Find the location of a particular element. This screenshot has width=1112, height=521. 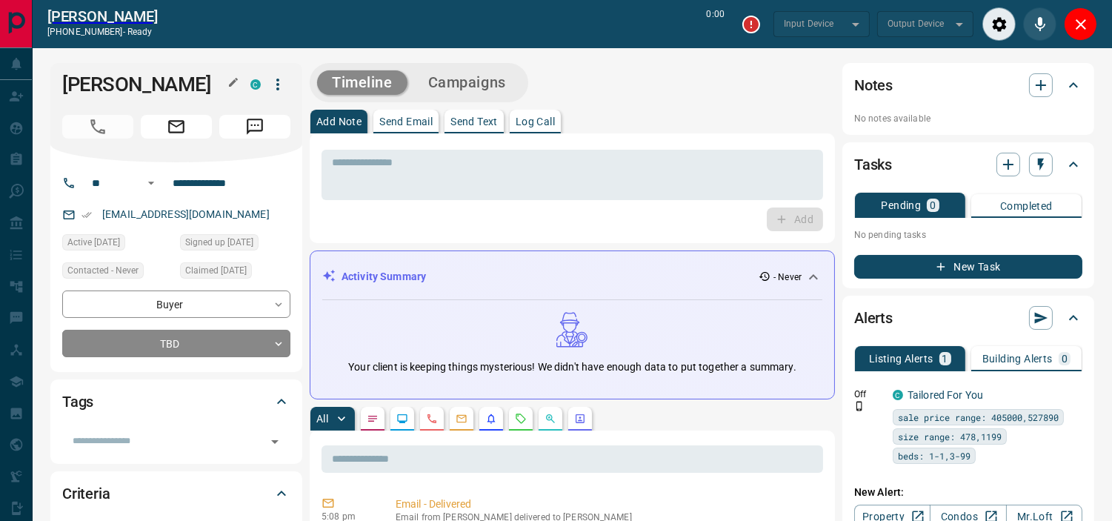

p: - Never is located at coordinates (787, 277).